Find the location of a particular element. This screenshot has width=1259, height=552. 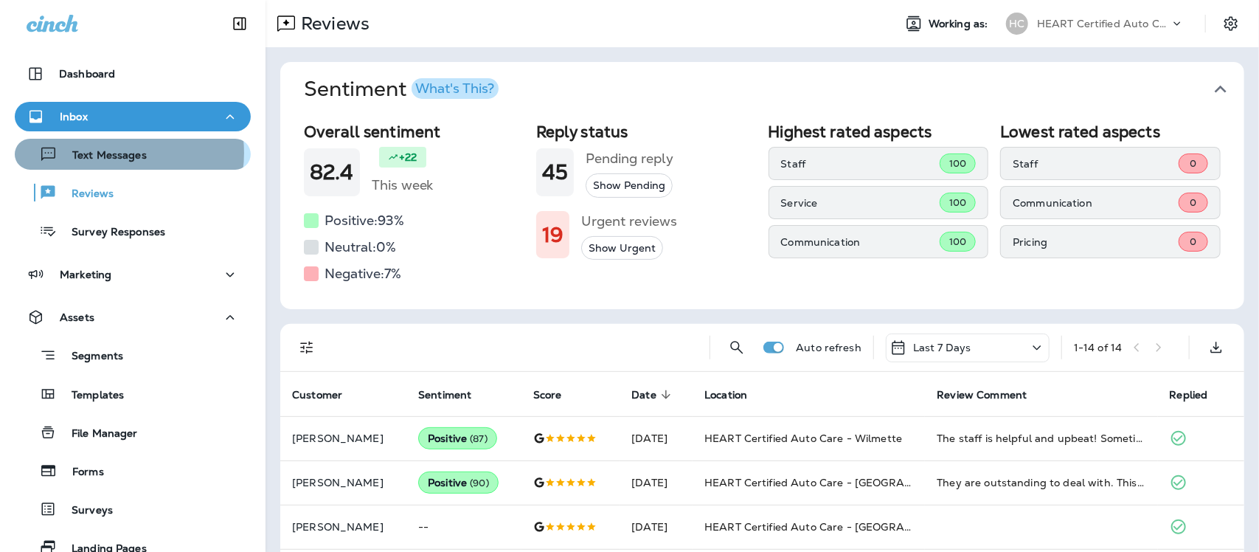

div: What's This? is located at coordinates (454, 88).